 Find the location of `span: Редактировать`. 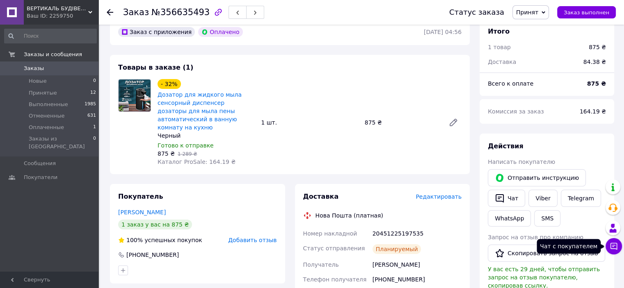

span: Редактировать is located at coordinates (438, 197).